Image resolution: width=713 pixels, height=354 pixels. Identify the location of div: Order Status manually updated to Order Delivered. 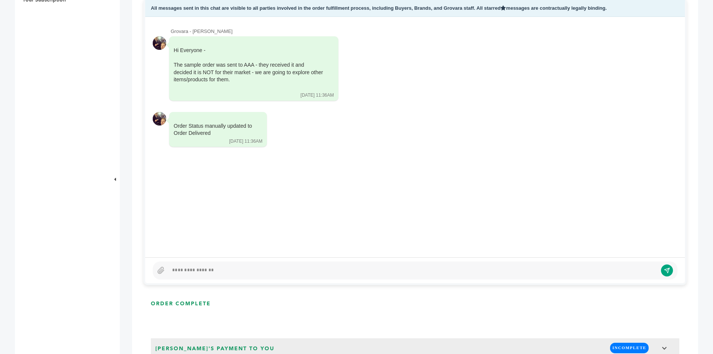
(213, 129).